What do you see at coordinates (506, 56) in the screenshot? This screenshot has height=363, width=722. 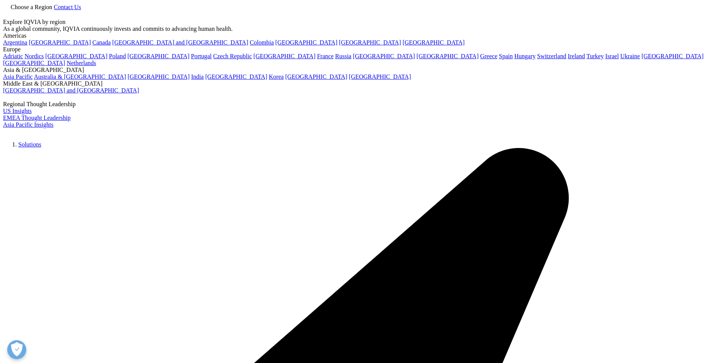 I see `a: Spain` at bounding box center [506, 56].